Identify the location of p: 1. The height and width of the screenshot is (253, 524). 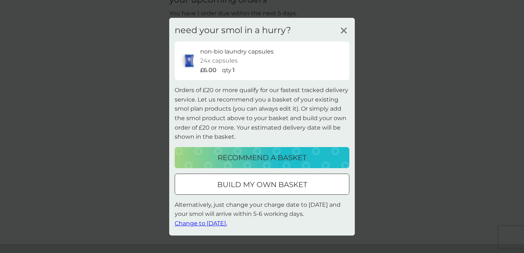
(234, 70).